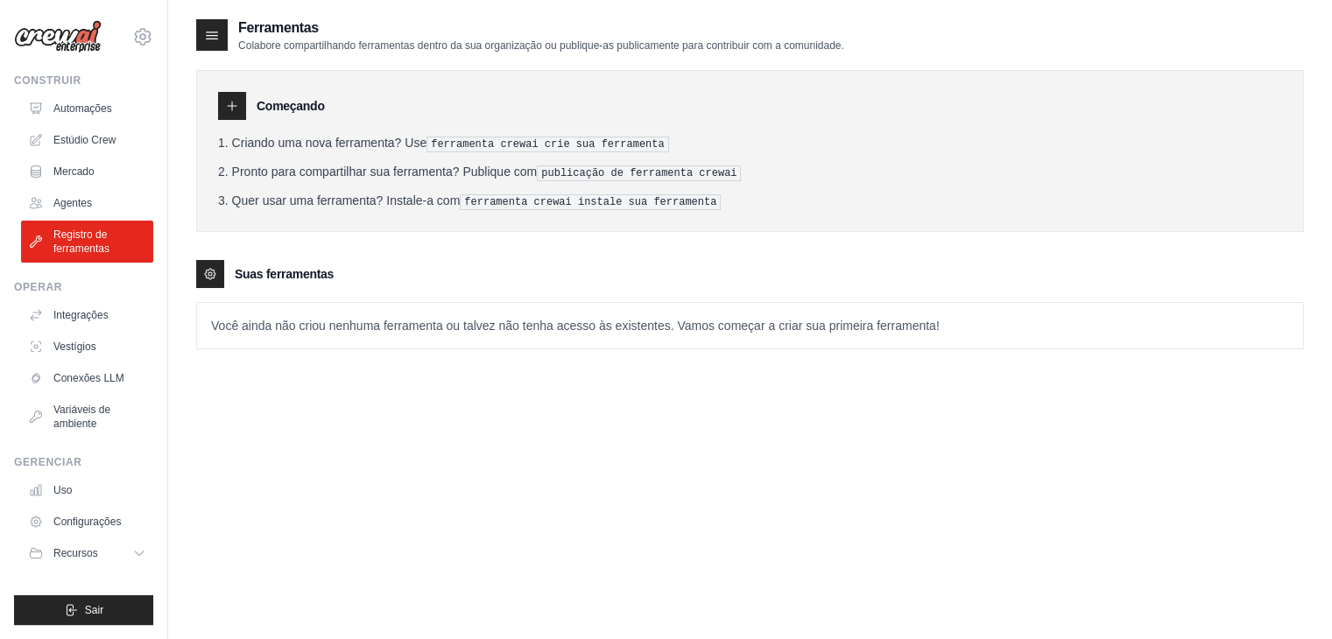 Image resolution: width=1332 pixels, height=639 pixels. What do you see at coordinates (639, 173) in the screenshot?
I see `font: publicação de ferramenta crewai` at bounding box center [639, 173].